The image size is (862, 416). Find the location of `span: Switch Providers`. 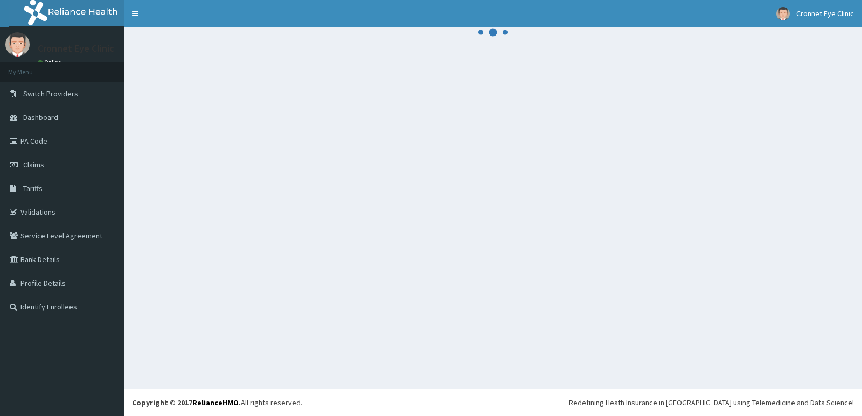

span: Switch Providers is located at coordinates (51, 94).